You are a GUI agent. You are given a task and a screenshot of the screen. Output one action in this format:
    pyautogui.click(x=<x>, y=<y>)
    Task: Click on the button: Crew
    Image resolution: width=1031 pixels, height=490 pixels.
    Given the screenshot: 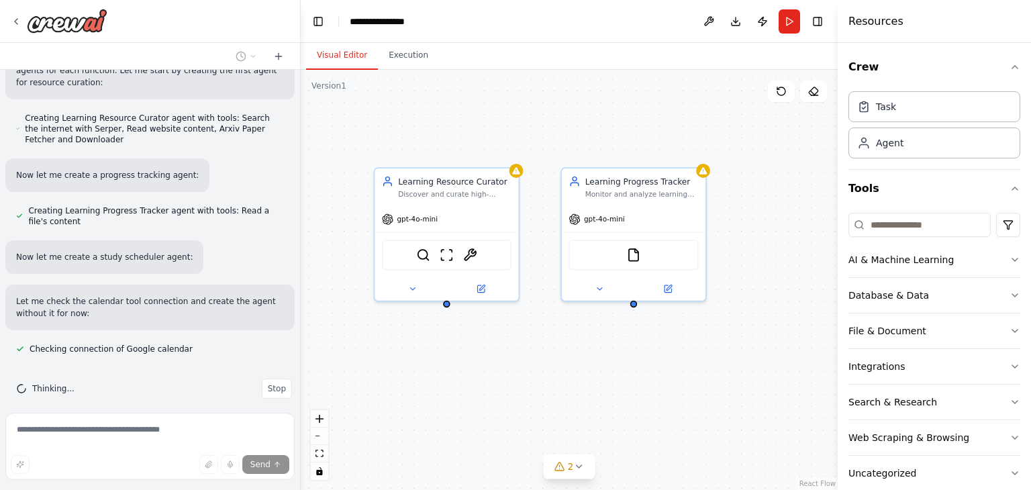 What is the action you would take?
    pyautogui.click(x=934, y=67)
    